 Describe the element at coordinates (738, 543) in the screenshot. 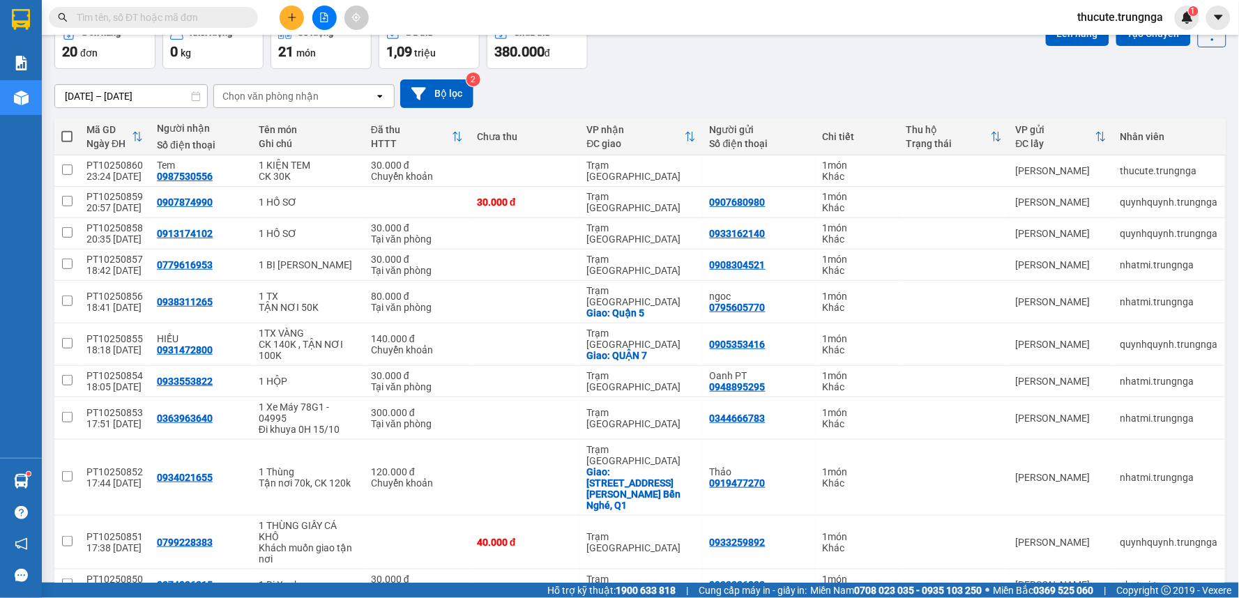

I see `div: 0933259892` at that location.